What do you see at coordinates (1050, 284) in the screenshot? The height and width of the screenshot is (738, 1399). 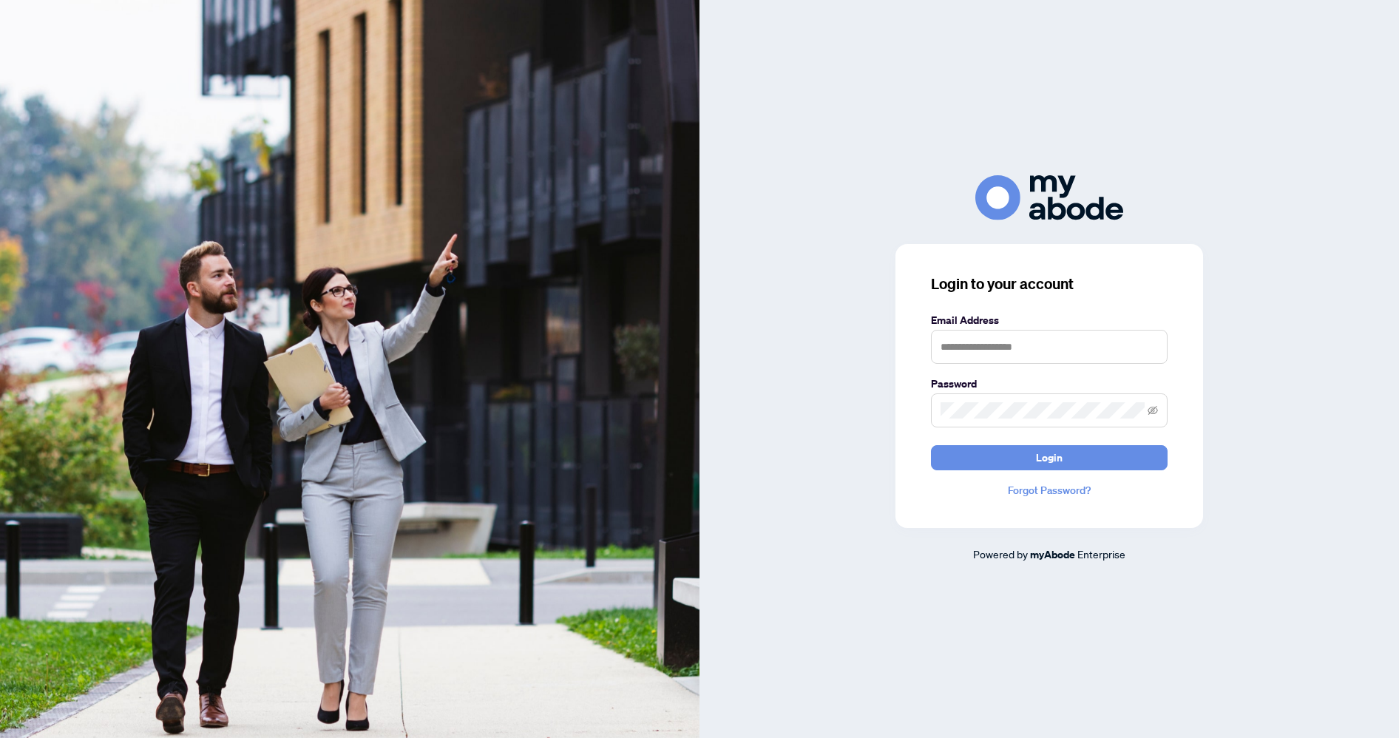 I see `h3: Login to your account` at bounding box center [1050, 284].